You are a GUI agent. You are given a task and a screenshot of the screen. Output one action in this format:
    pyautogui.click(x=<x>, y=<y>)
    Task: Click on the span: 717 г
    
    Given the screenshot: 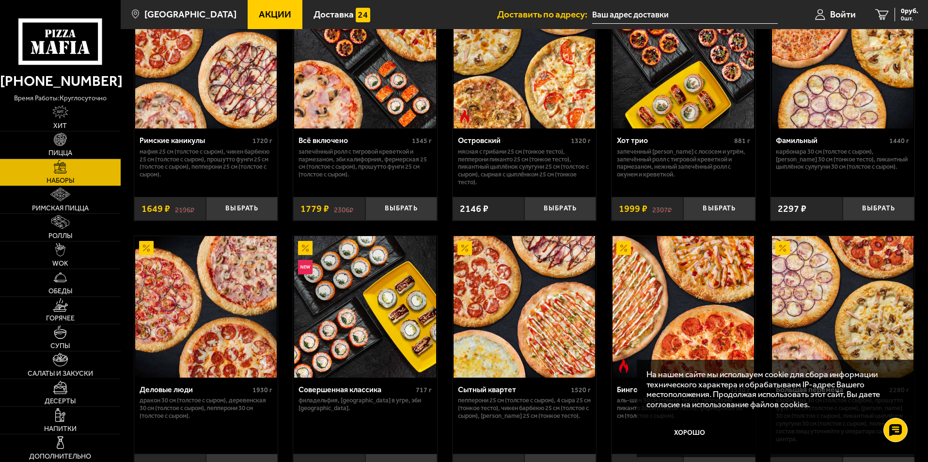 What is the action you would take?
    pyautogui.click(x=423, y=390)
    